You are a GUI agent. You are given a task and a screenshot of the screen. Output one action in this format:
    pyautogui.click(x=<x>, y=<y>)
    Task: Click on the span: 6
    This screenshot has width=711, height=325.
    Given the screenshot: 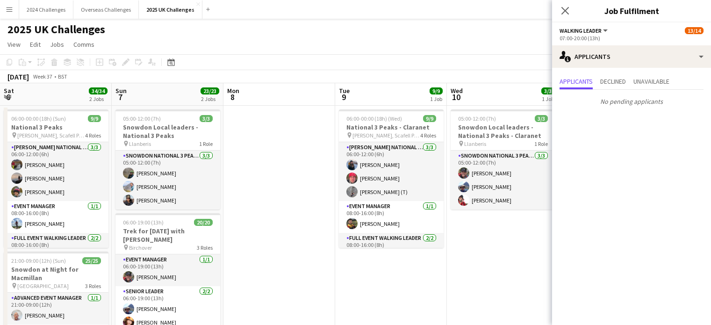 What is the action you would take?
    pyautogui.click(x=8, y=97)
    